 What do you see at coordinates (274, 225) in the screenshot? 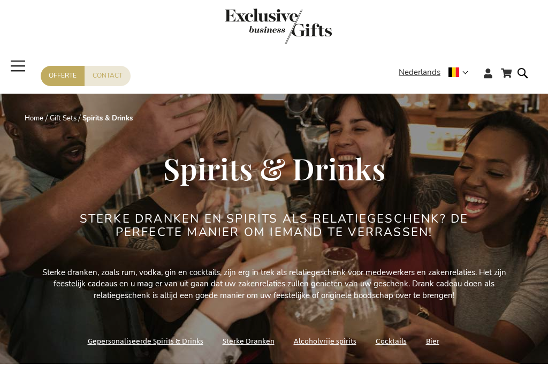
I see `h2: Sterke dranken en spirits als relatiegeschenk? De perfecte manier om iemand te verrassen!` at bounding box center [274, 225].